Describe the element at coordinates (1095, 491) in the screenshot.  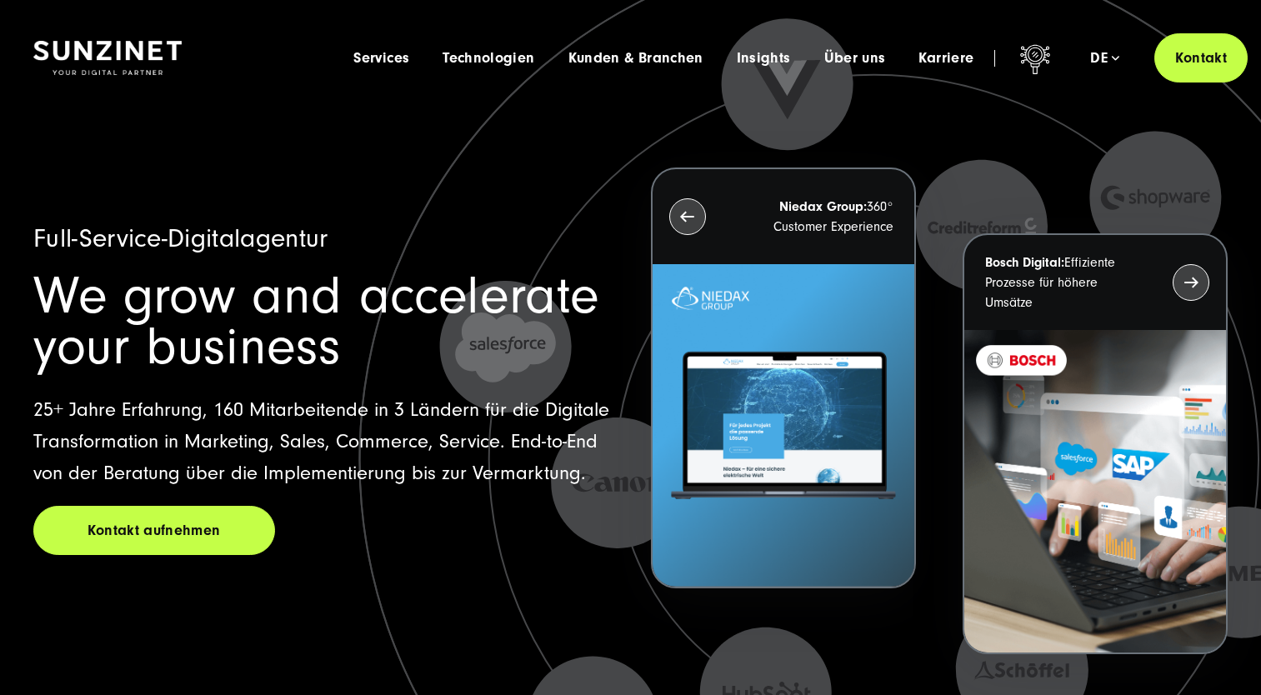
I see `img: BOSCH - Kundeprojekt - Digital Transformation Agentur SUNZINET` at that location.